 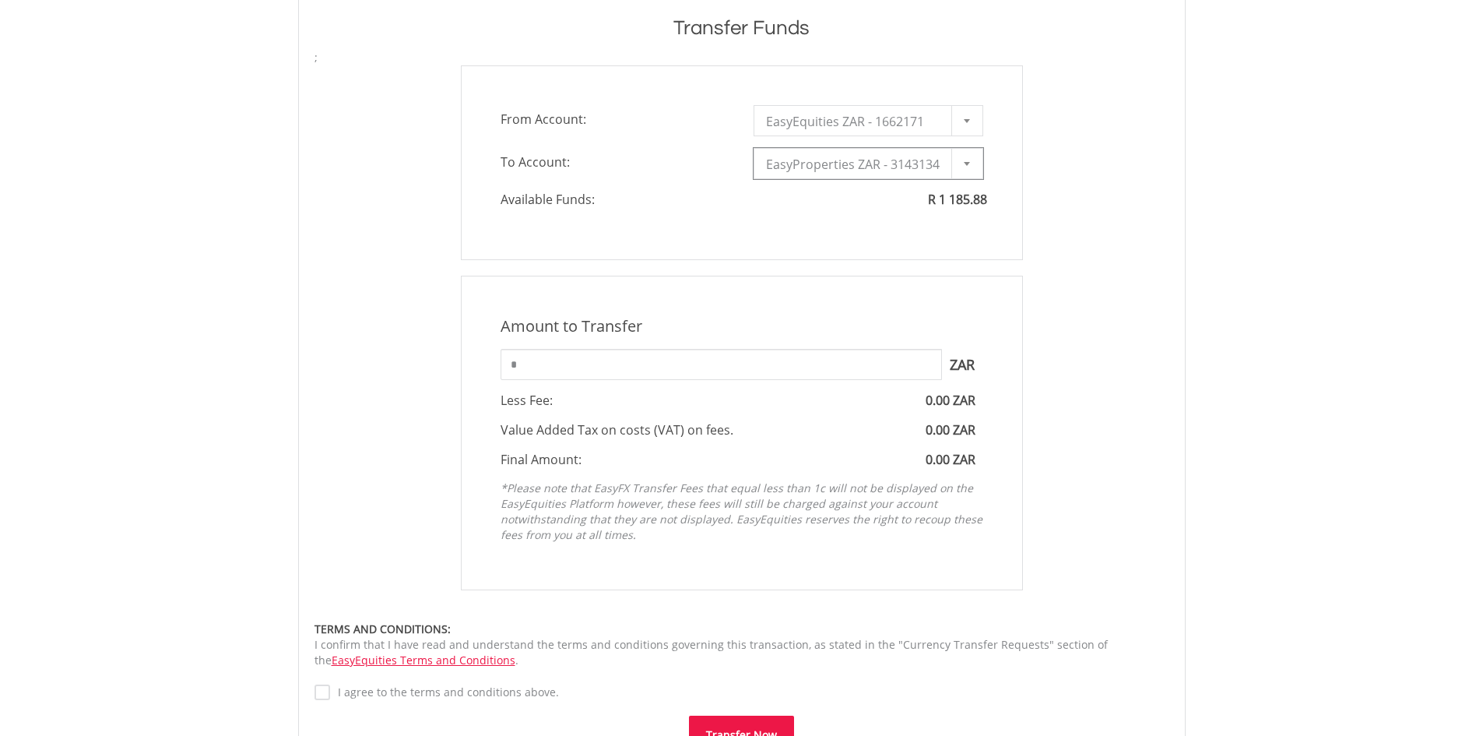 What do you see at coordinates (857, 121) in the screenshot?
I see `span: EasyEquities ZAR - 1662171` at bounding box center [857, 121].